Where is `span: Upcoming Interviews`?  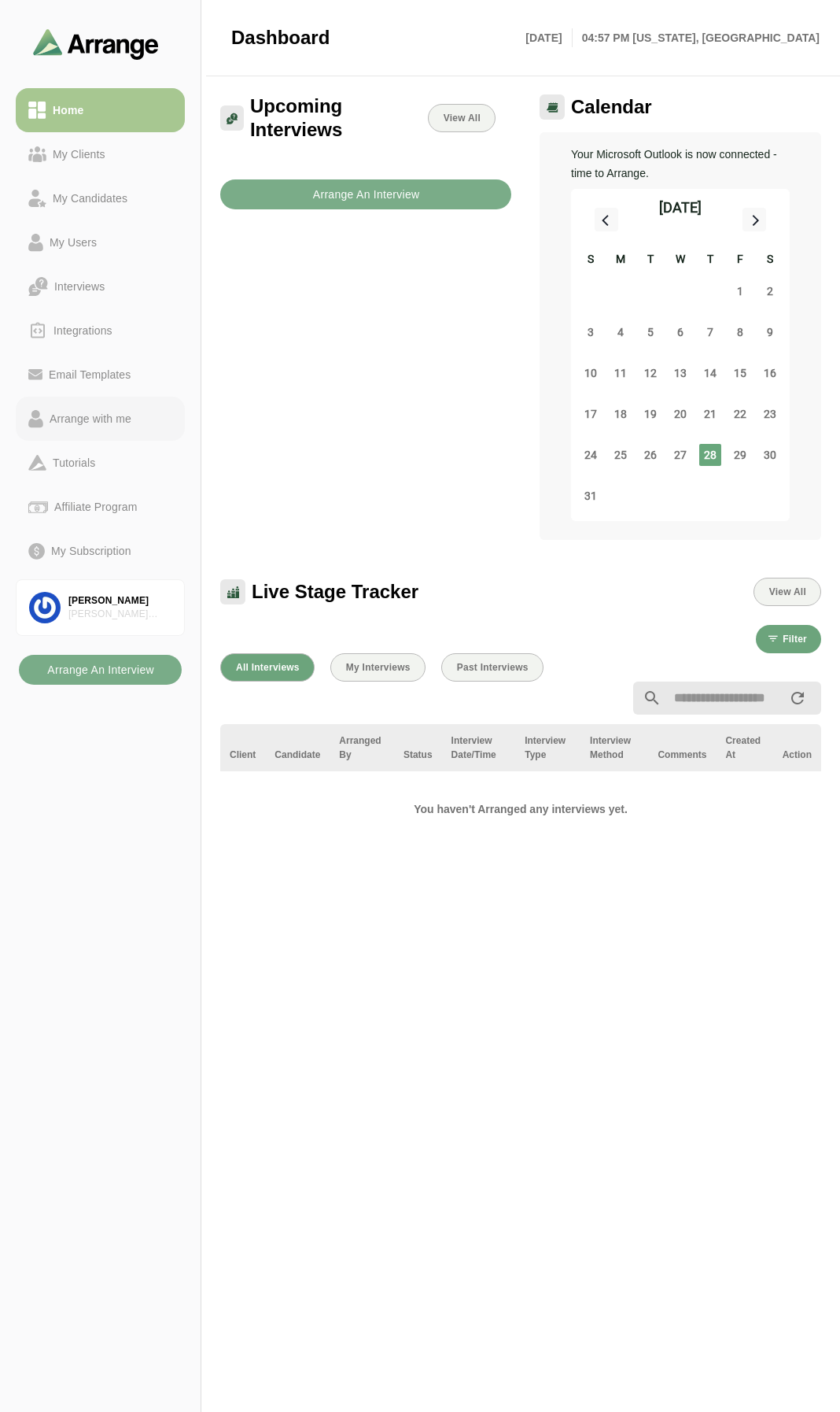 span: Upcoming Interviews is located at coordinates (339, 118).